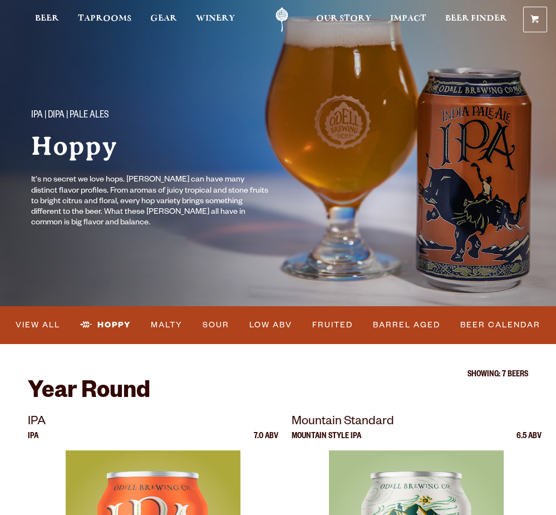  I want to click on h1: Hoppy, so click(151, 146).